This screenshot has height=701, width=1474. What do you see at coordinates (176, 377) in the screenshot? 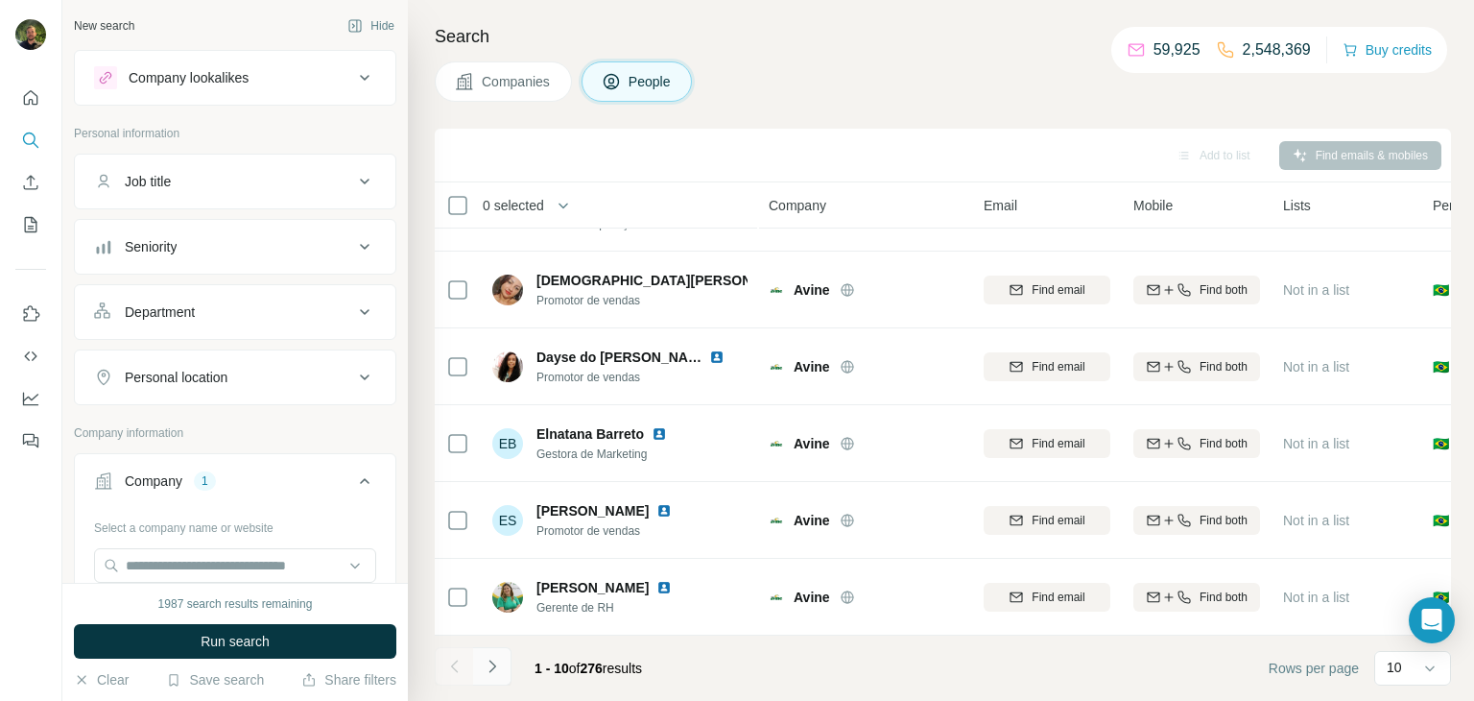
I see `div: Personal location` at bounding box center [176, 377].